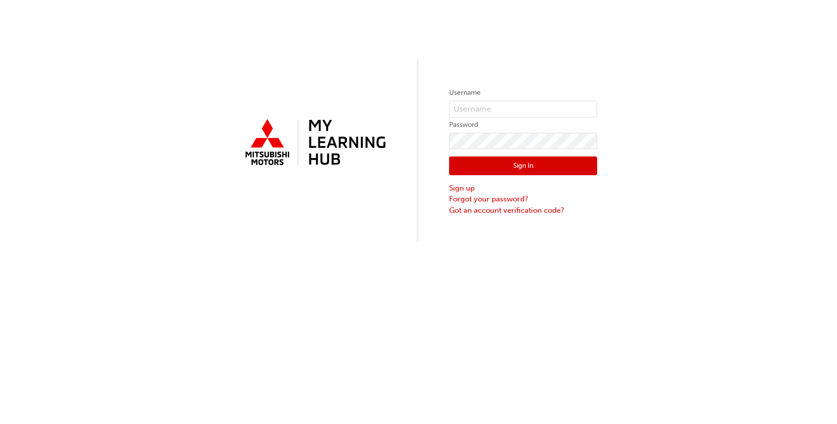 The height and width of the screenshot is (424, 837). Describe the element at coordinates (523, 199) in the screenshot. I see `a: Forgot your password?` at that location.